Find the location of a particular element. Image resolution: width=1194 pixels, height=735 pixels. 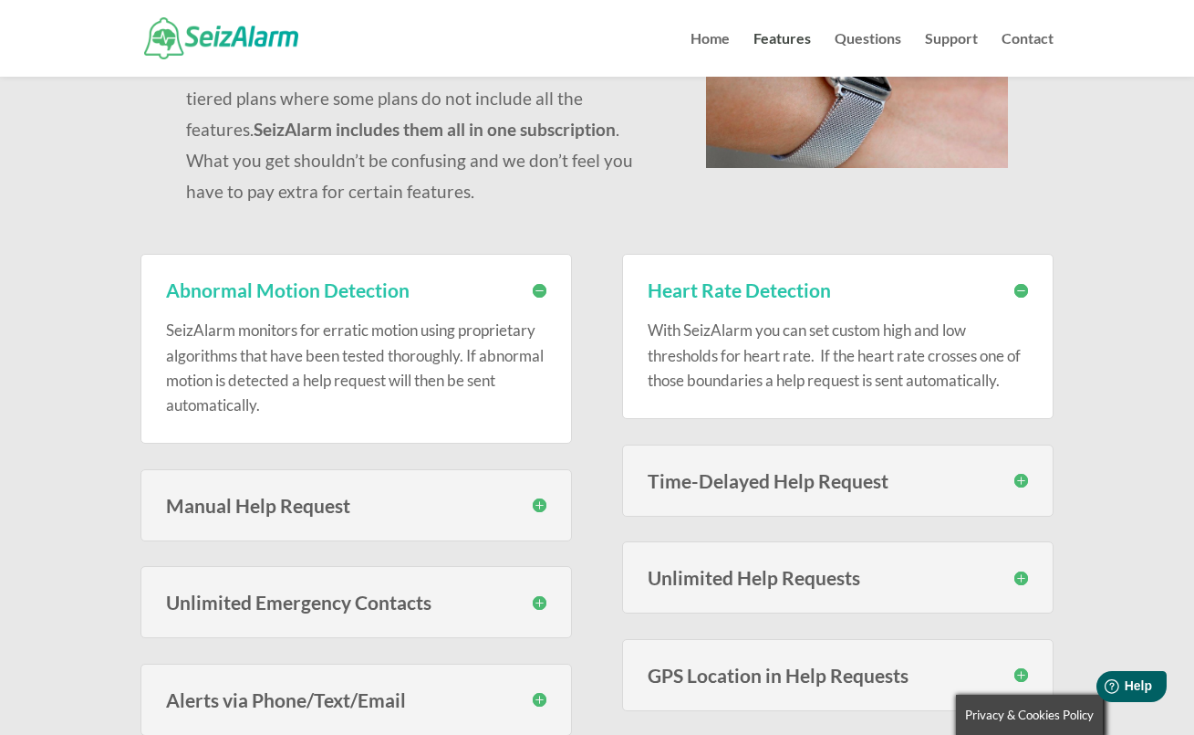

h3: Heart Rate Detection is located at coordinates (838, 289).